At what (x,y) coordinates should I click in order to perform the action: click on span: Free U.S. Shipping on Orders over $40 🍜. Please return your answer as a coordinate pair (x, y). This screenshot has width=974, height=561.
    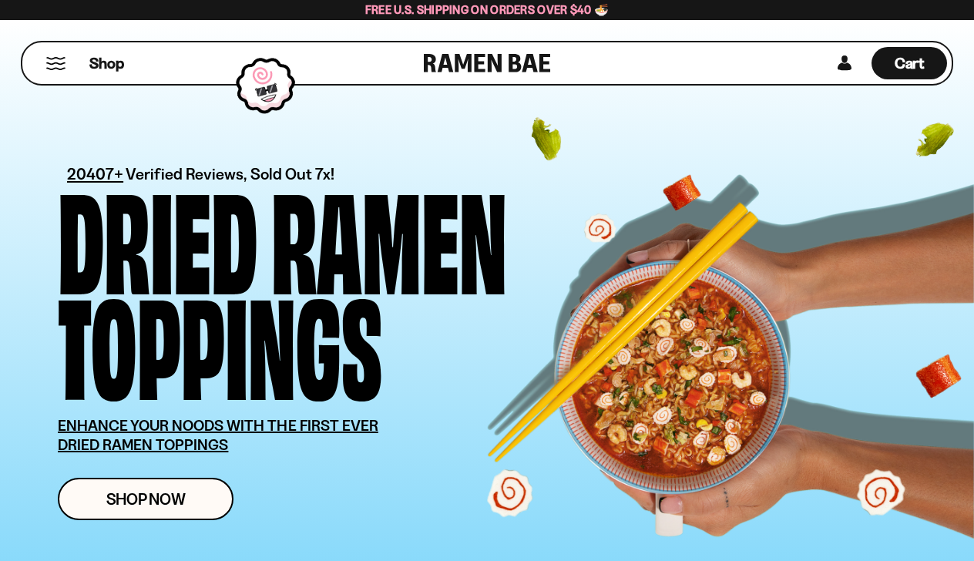
    Looking at the image, I should click on (487, 9).